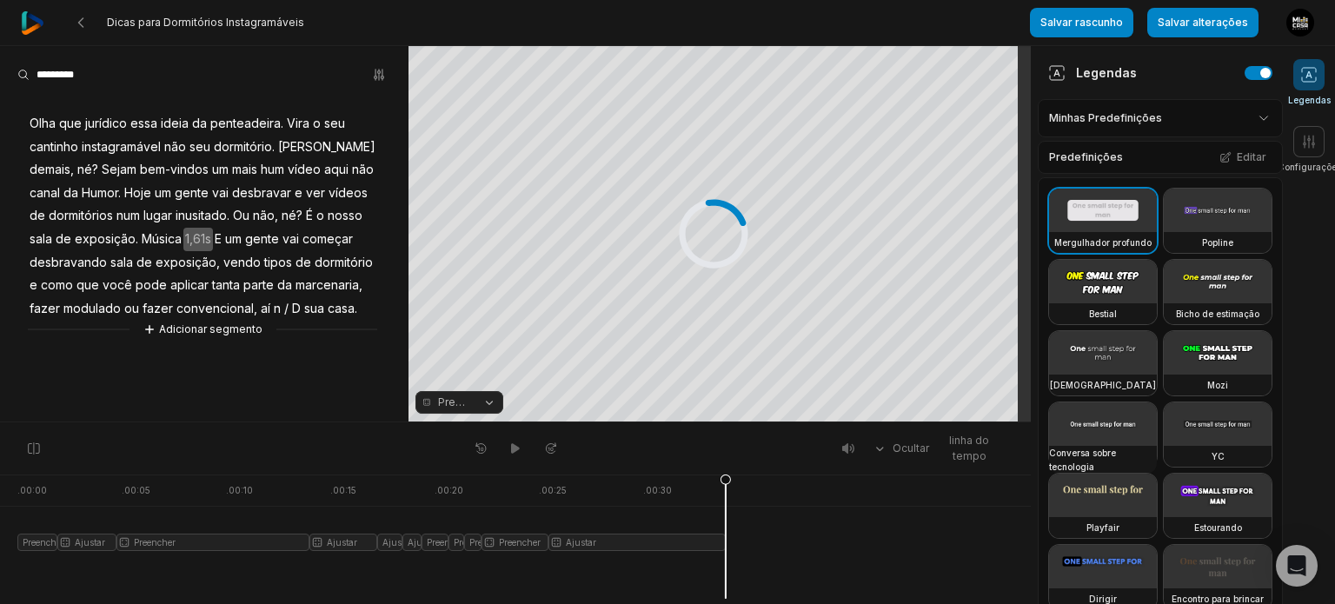  Describe the element at coordinates (1103, 528) in the screenshot. I see `font: Playfair` at that location.